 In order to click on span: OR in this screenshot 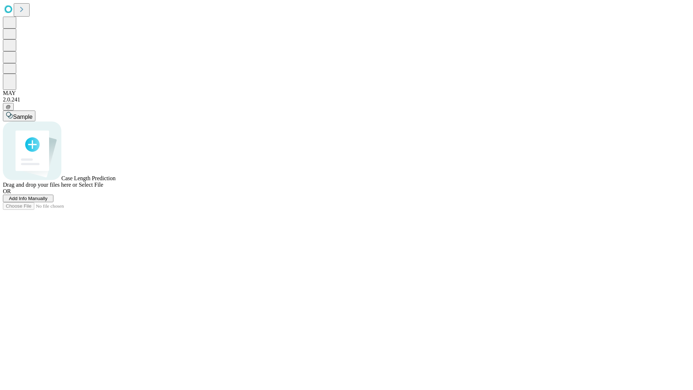, I will do `click(7, 191)`.